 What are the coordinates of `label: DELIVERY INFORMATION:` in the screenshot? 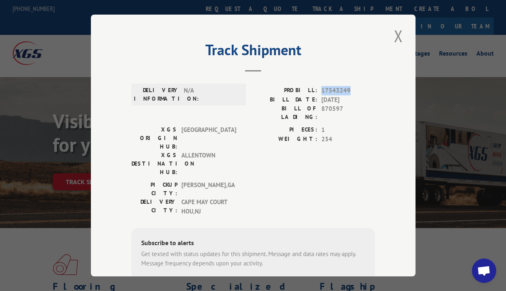 It's located at (156, 94).